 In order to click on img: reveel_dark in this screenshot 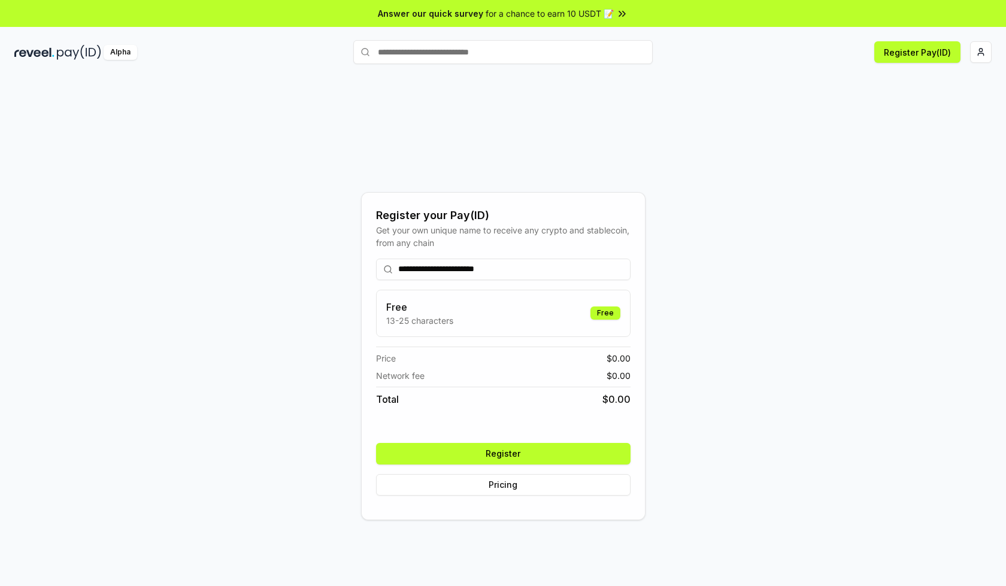, I will do `click(34, 52)`.